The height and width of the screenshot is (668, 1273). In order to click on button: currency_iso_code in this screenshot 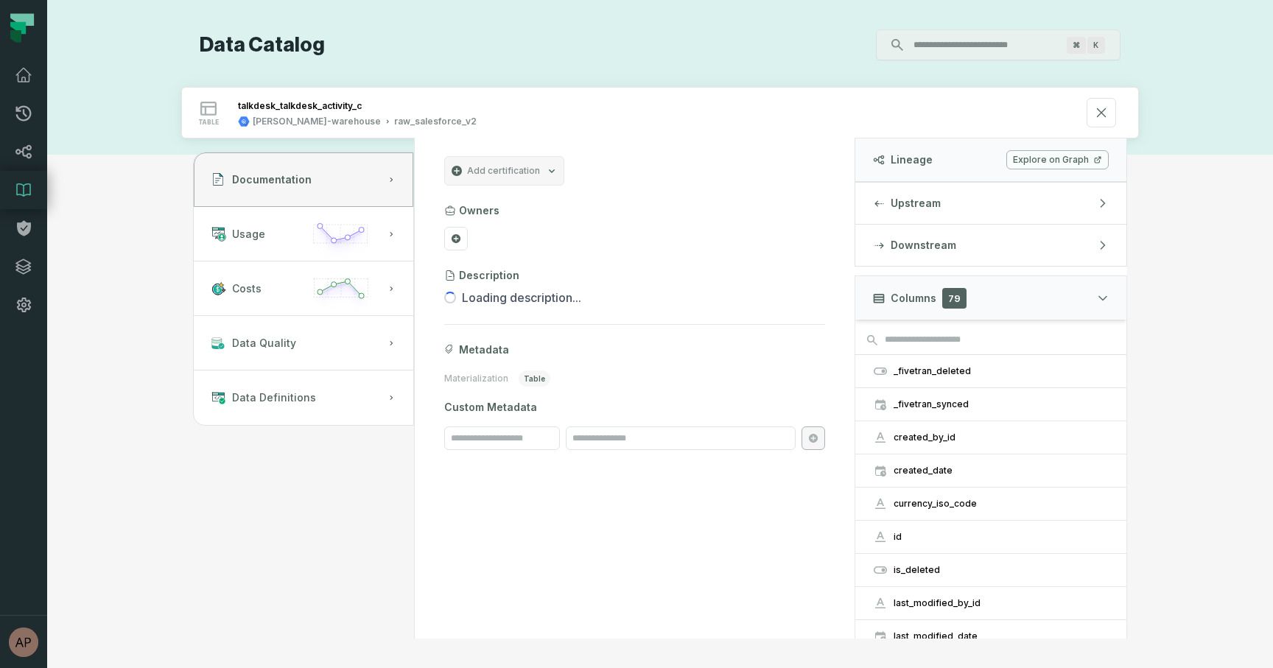, I will do `click(991, 504)`.